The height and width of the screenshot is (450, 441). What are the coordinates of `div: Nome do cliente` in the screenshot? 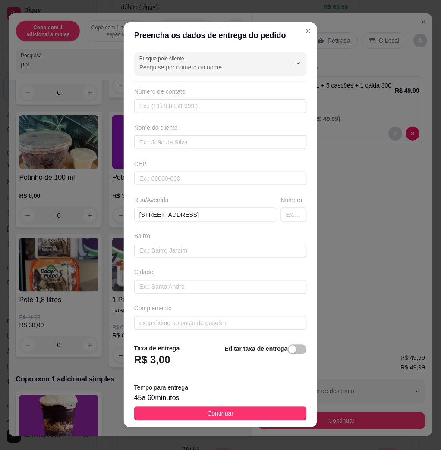 It's located at (220, 128).